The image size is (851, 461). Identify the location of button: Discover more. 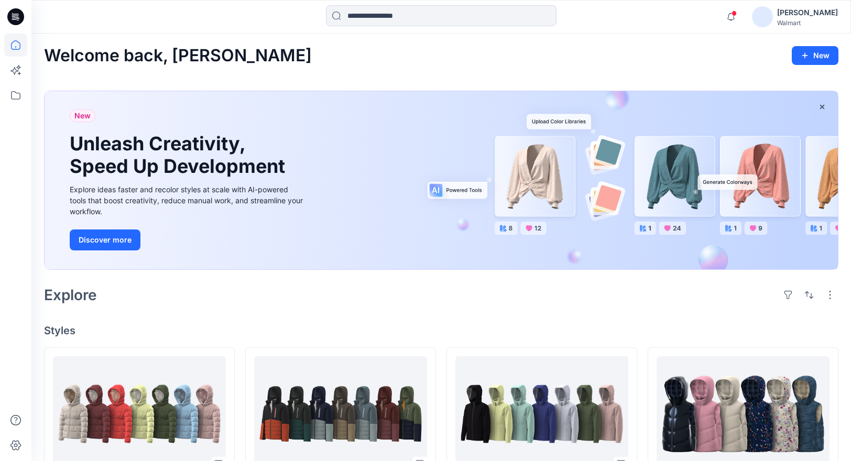
(105, 240).